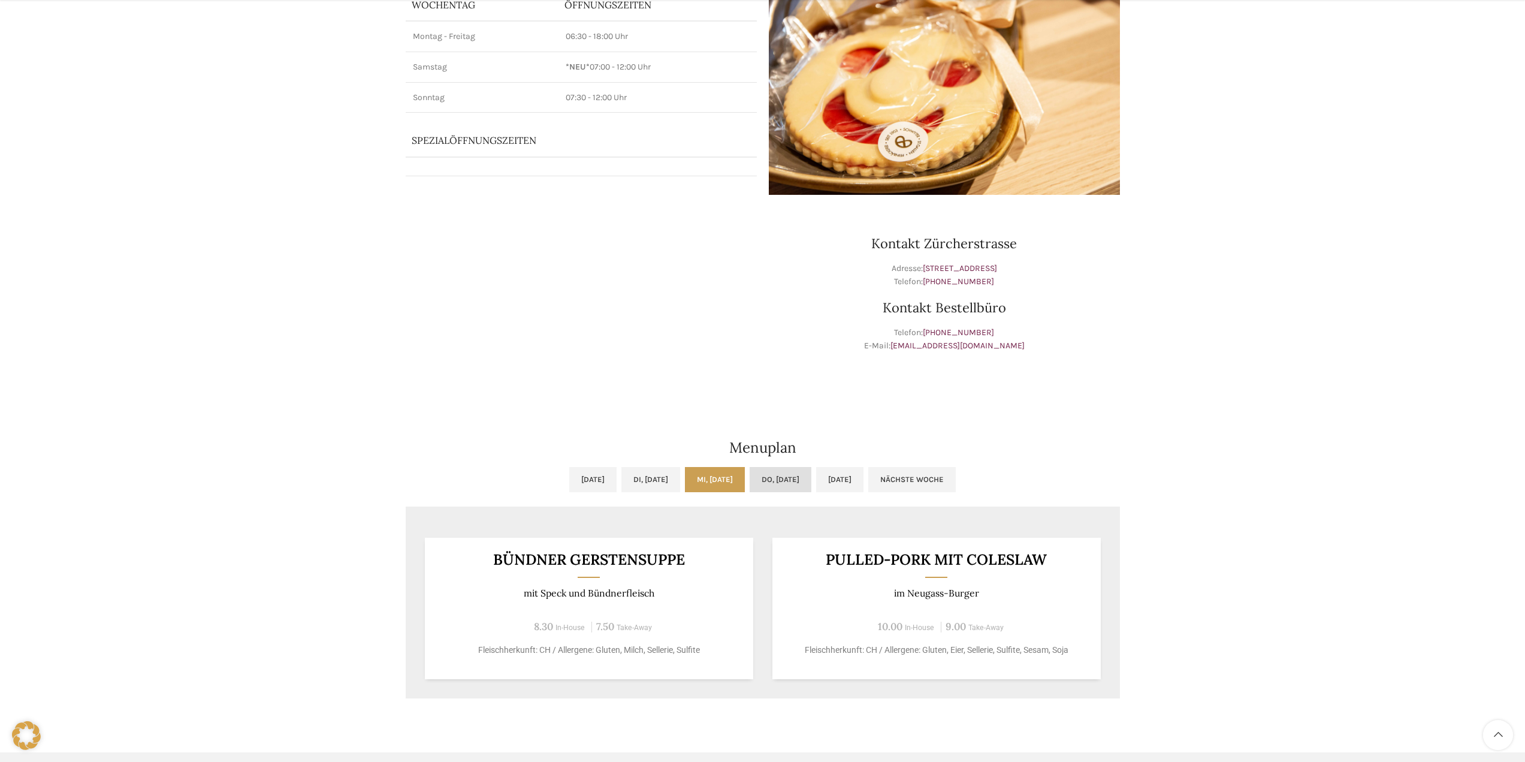  I want to click on p: Fleischherkunft: CH / Allergene: Gluten, Eier, Sellerie, Sulfite, Sesam, Soja, so click(936, 650).